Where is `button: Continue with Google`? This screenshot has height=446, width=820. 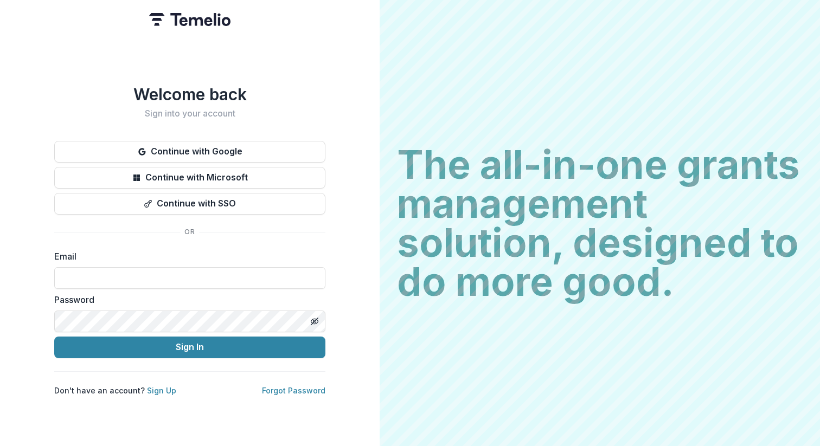
button: Continue with Google is located at coordinates (190, 152).